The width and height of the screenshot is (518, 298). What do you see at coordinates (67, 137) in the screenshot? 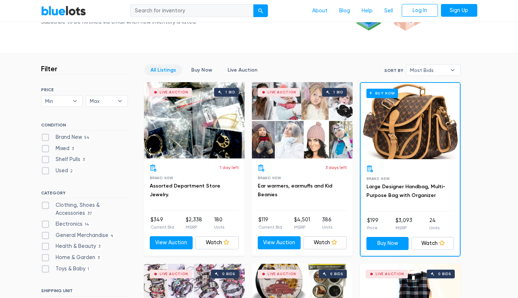
I see `label: Brand New` at bounding box center [67, 137].